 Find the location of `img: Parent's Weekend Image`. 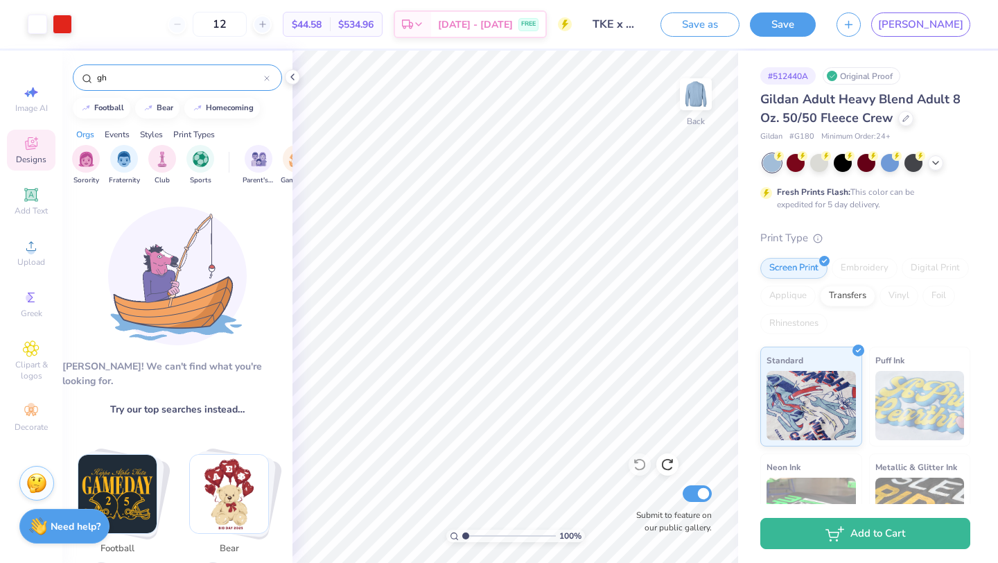

img: Parent's Weekend Image is located at coordinates (259, 159).